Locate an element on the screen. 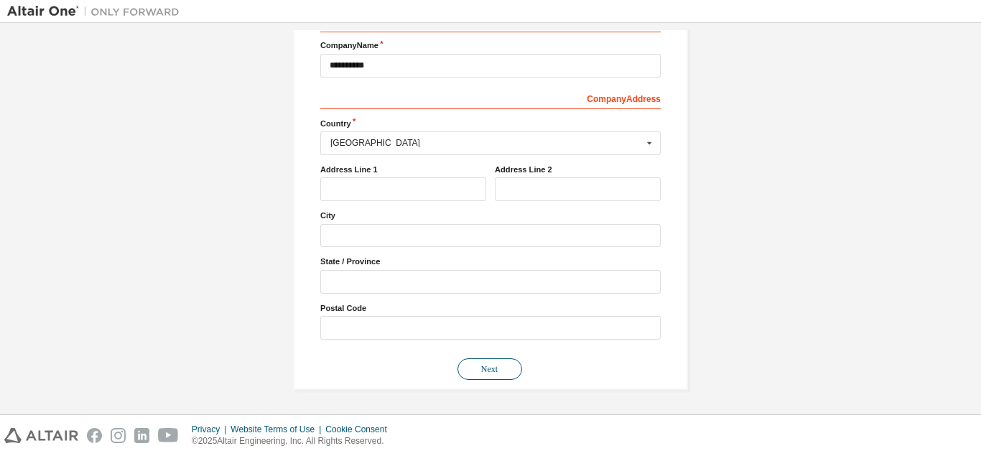 Image resolution: width=981 pixels, height=456 pixels. label: State / Province is located at coordinates (491, 261).